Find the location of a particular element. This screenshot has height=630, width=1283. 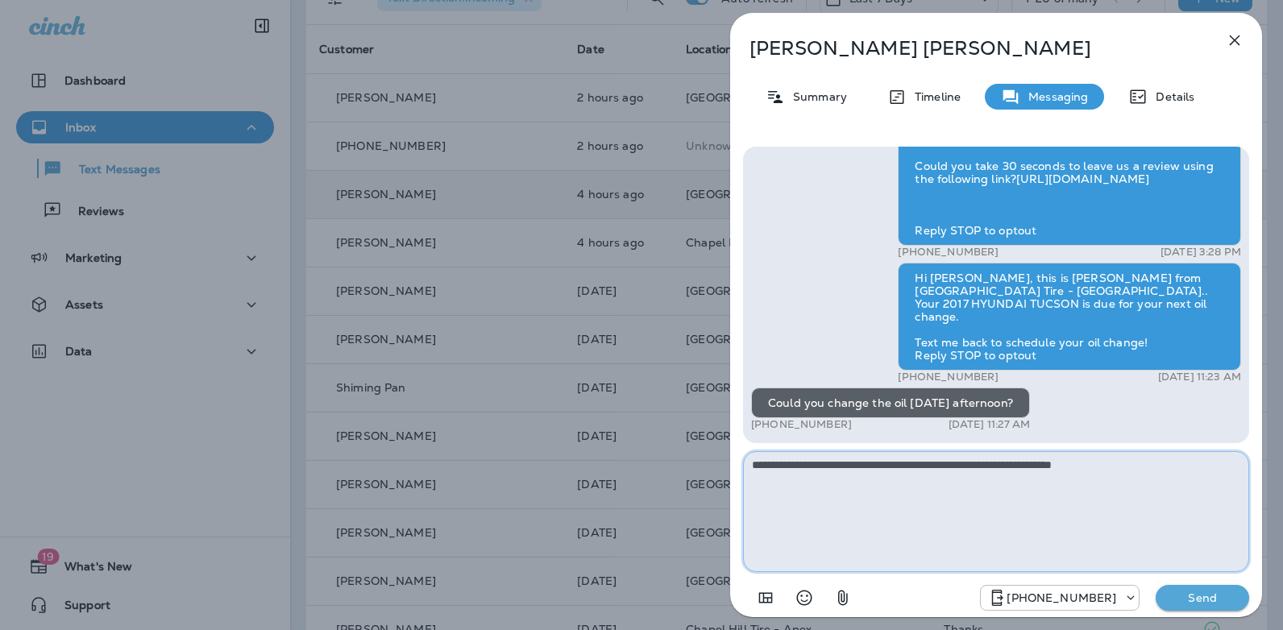

div: +1 (984) 409-9300 is located at coordinates (1060, 598).